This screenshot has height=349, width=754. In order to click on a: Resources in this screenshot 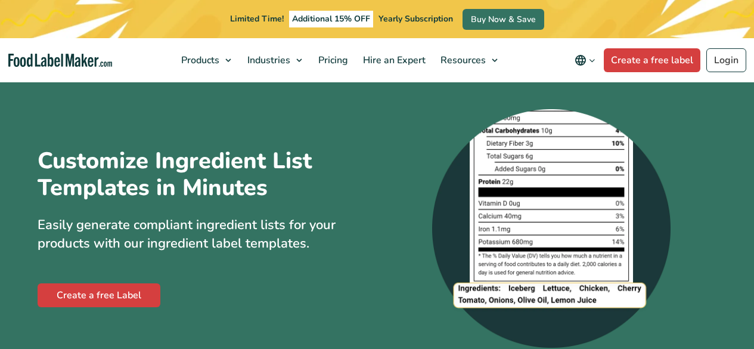, I will do `click(469, 60)`.